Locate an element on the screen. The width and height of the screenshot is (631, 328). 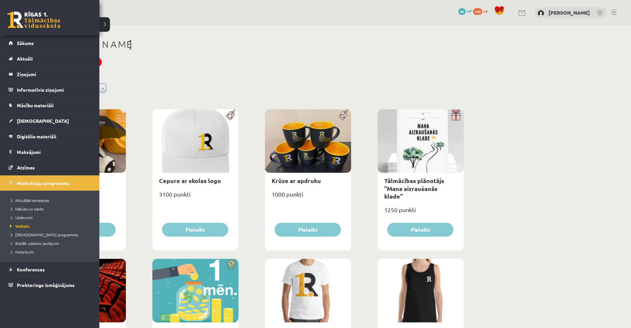
a: Biežāk uzdotie jautājumi is located at coordinates (50, 243).